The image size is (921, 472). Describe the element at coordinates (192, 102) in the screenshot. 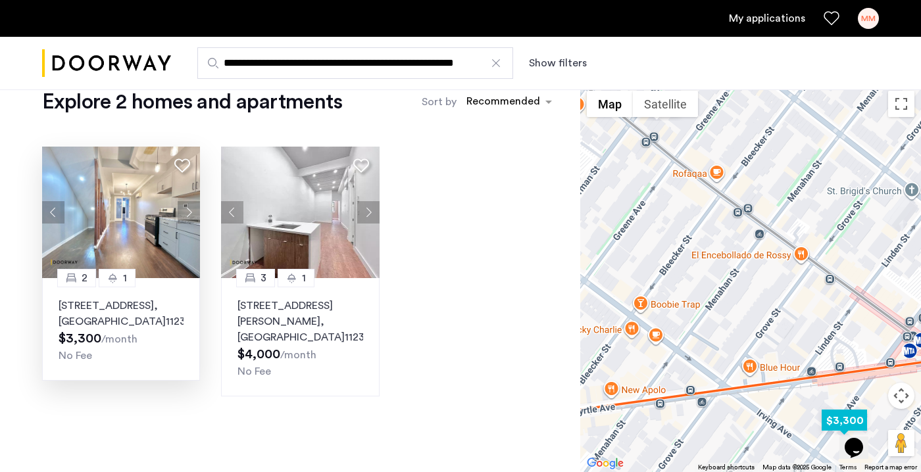

I see `h1: Explore 2 homes and apartments` at that location.